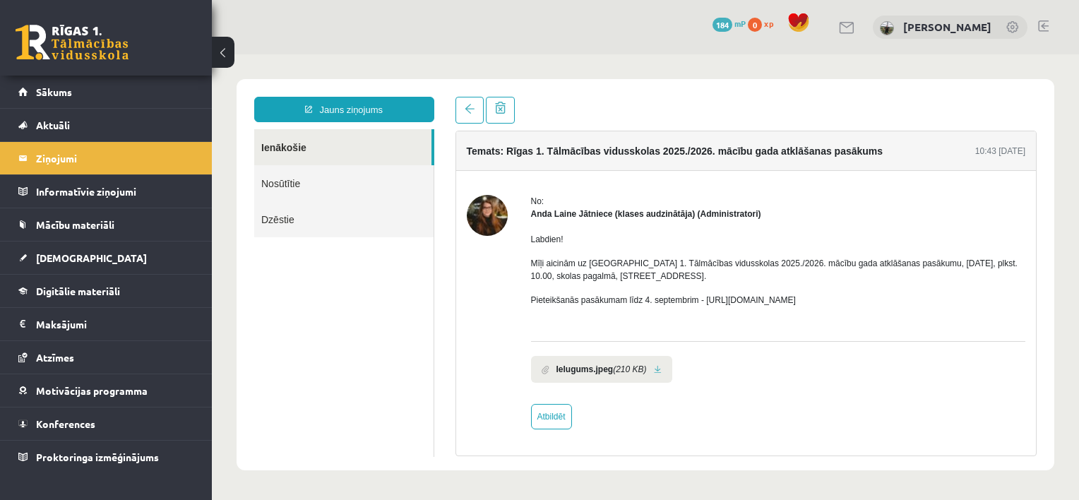  What do you see at coordinates (106, 324) in the screenshot?
I see `a: Maksājumi` at bounding box center [106, 324].